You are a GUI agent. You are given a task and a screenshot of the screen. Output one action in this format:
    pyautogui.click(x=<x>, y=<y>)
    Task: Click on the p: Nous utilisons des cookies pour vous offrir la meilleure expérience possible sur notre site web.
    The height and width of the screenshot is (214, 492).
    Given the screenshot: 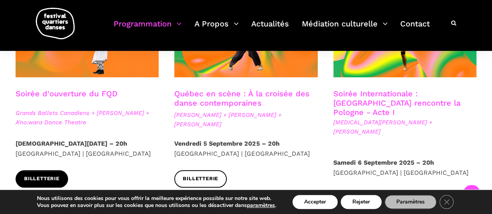 What is the action you would take?
    pyautogui.click(x=156, y=199)
    